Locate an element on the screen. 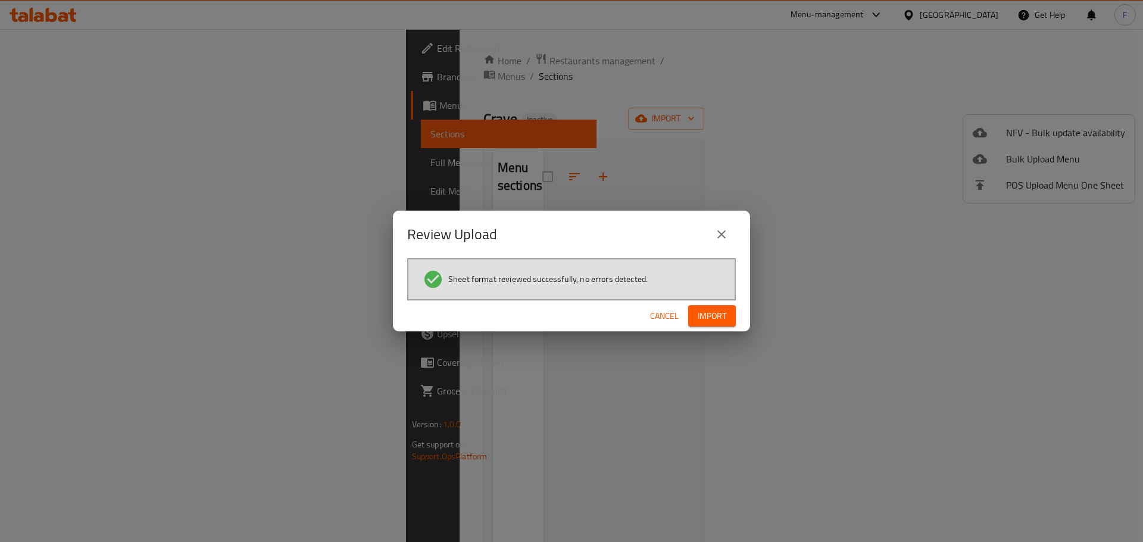 The image size is (1143, 542). button: Import is located at coordinates (712, 316).